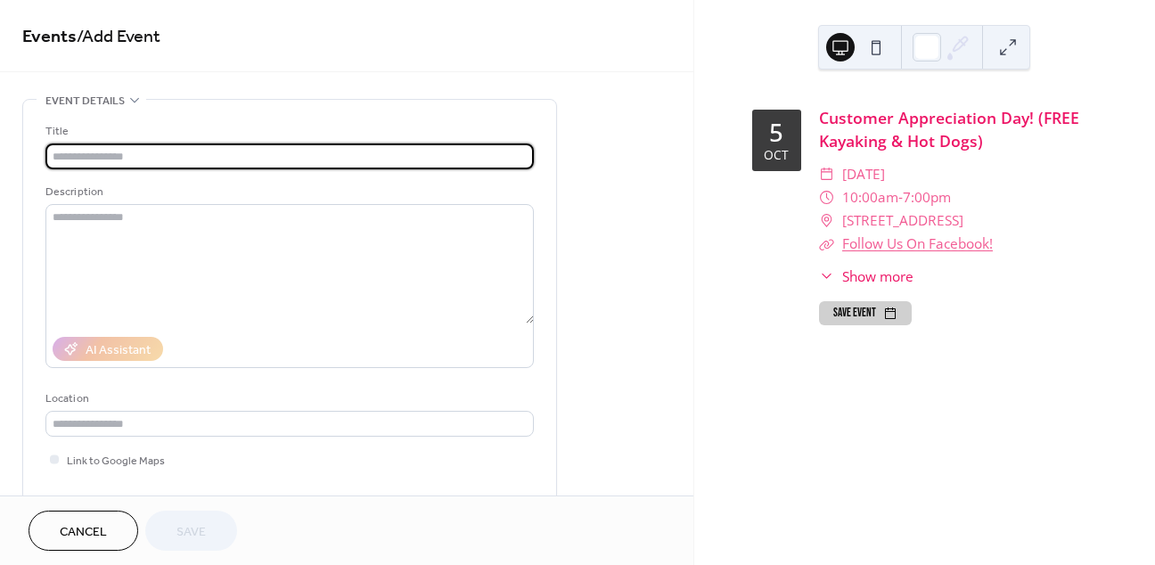 The height and width of the screenshot is (565, 1155). What do you see at coordinates (83, 530) in the screenshot?
I see `a: Cancel` at bounding box center [83, 530].